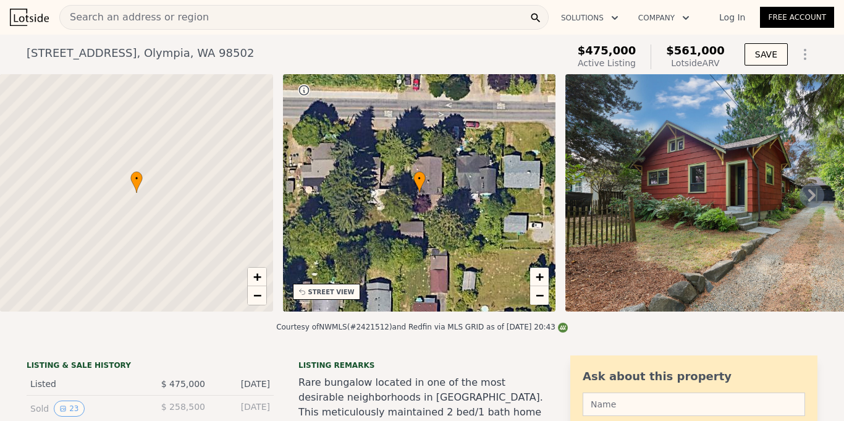  I want to click on div: Lotside ARV, so click(695, 63).